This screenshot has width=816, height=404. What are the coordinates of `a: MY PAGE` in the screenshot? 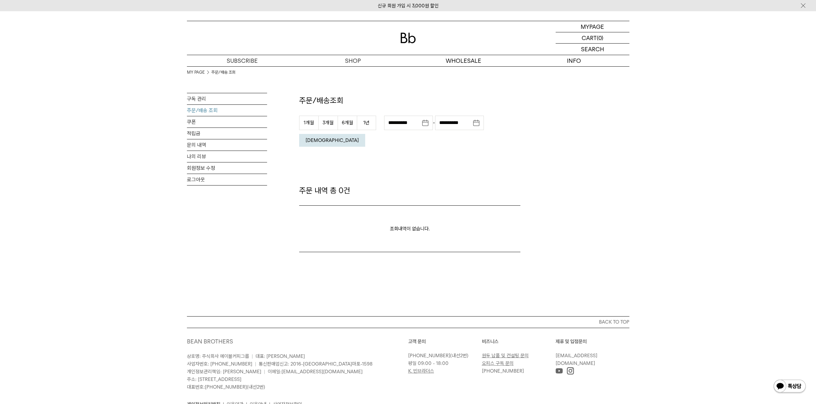 It's located at (196, 72).